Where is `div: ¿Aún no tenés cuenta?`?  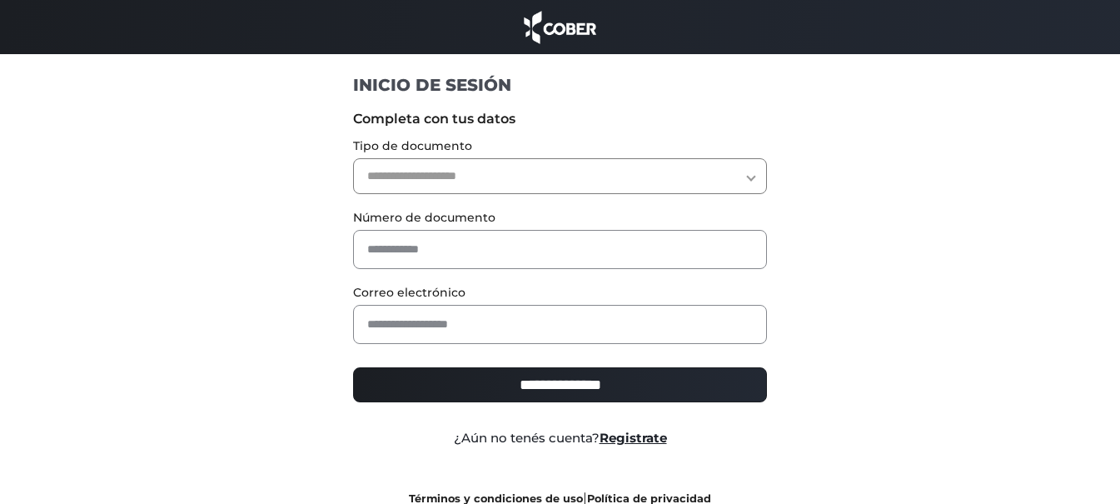
div: ¿Aún no tenés cuenta? is located at coordinates (560, 438).